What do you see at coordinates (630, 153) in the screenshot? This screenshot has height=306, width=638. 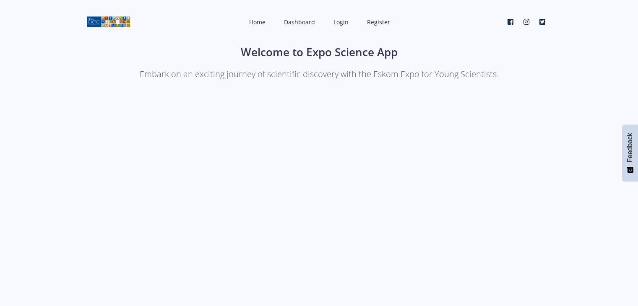 I see `button: Feedback - Show survey` at bounding box center [630, 153].